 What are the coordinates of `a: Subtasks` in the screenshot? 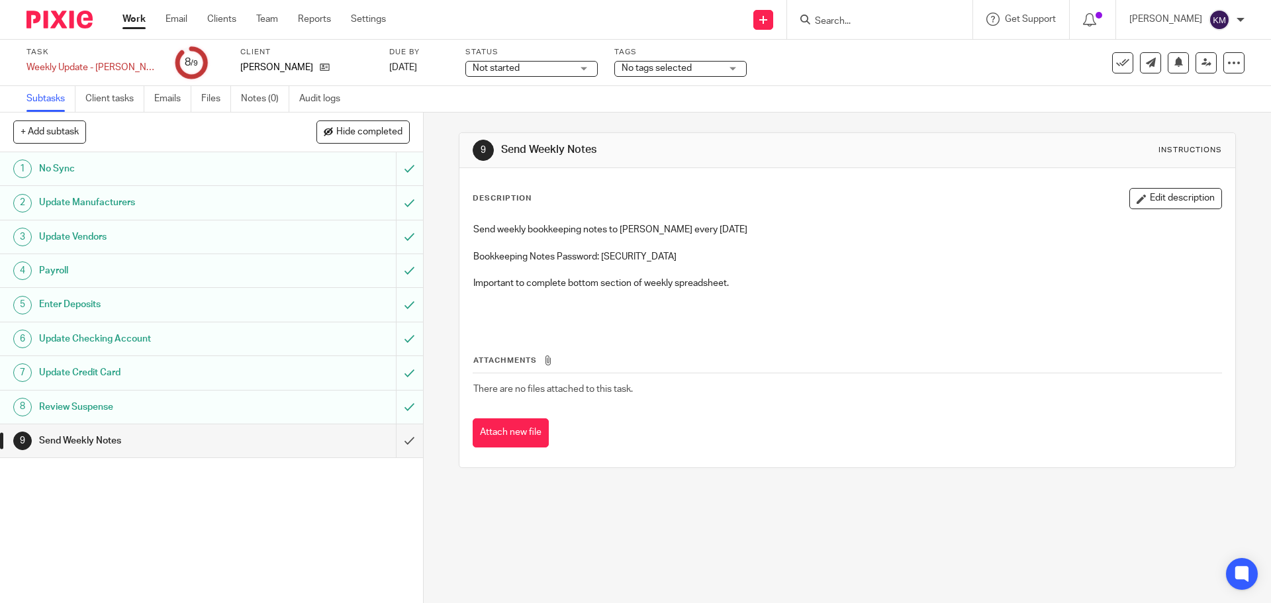 It's located at (51, 99).